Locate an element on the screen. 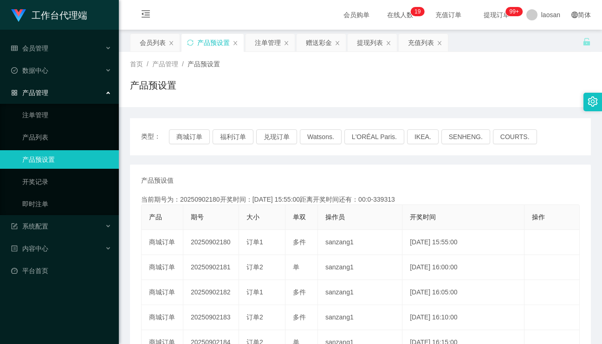 The height and width of the screenshot is (344, 602). p: 1 is located at coordinates (416, 12).